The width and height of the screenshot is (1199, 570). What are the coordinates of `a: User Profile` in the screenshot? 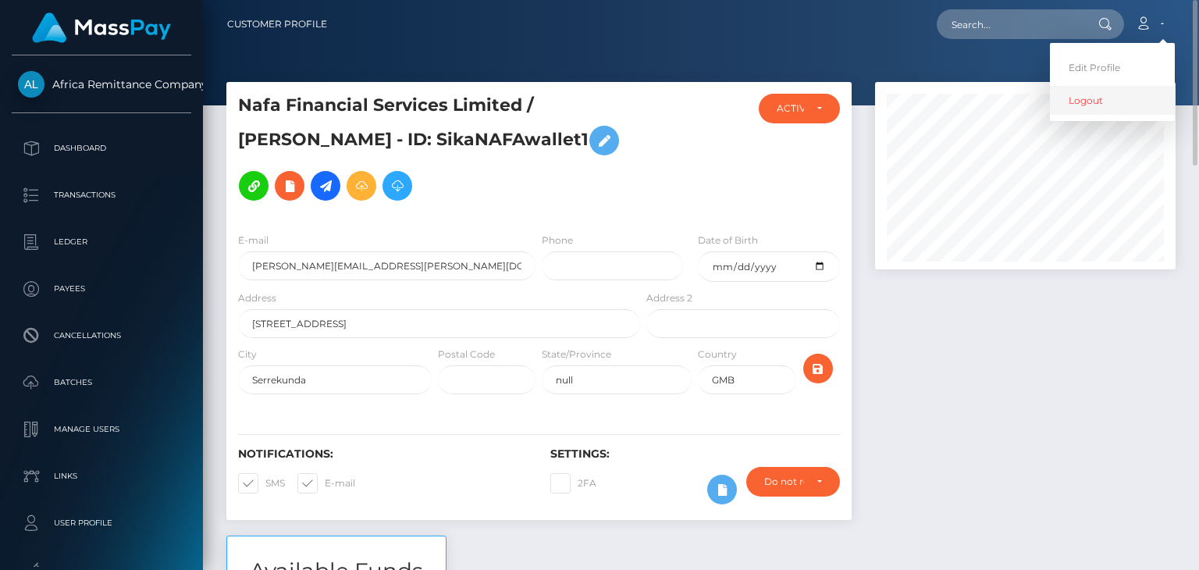 It's located at (101, 523).